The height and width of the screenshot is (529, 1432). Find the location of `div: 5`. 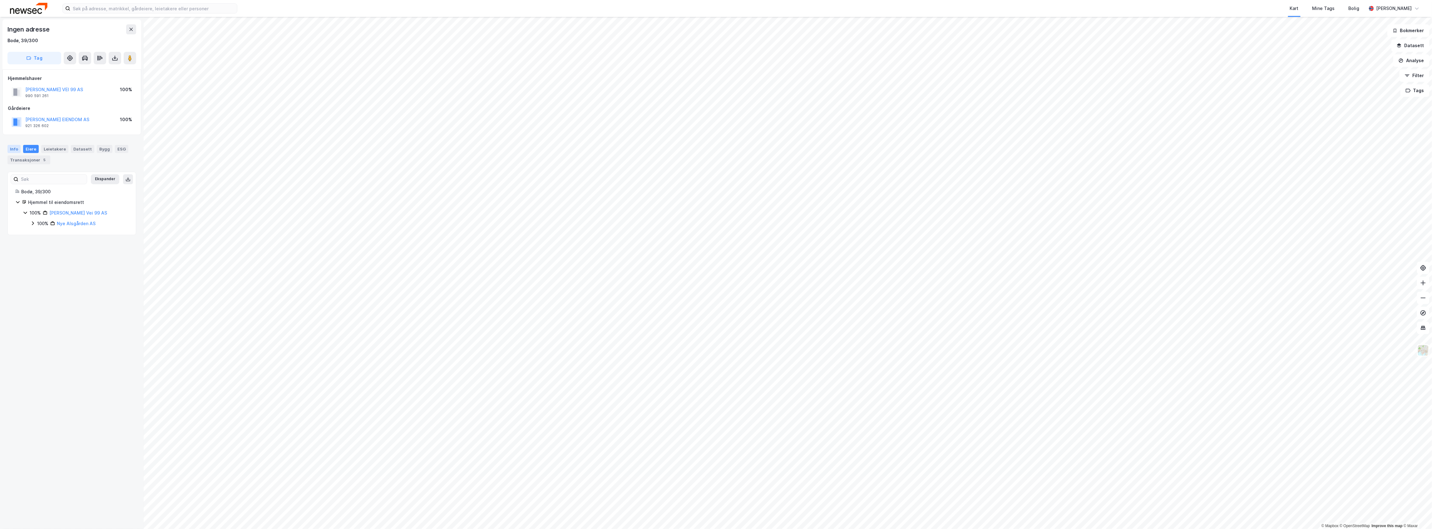

div: 5 is located at coordinates (45, 160).